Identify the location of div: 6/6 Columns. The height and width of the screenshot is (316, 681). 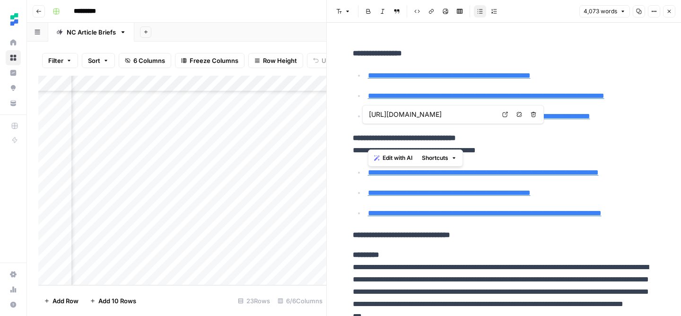
(300, 301).